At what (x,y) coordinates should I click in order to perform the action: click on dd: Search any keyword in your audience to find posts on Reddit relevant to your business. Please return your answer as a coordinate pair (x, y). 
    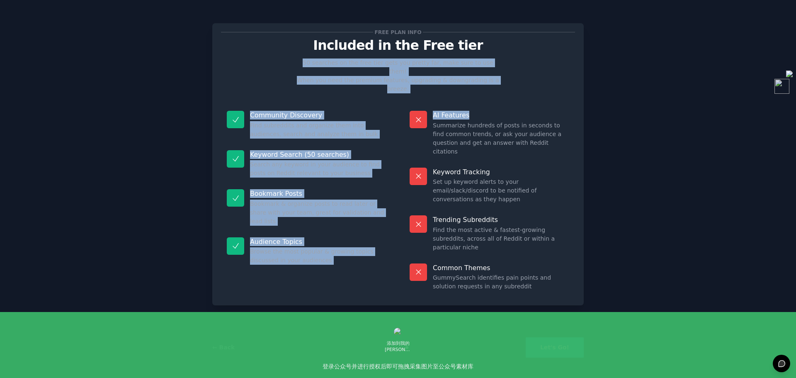
    Looking at the image, I should click on (318, 169).